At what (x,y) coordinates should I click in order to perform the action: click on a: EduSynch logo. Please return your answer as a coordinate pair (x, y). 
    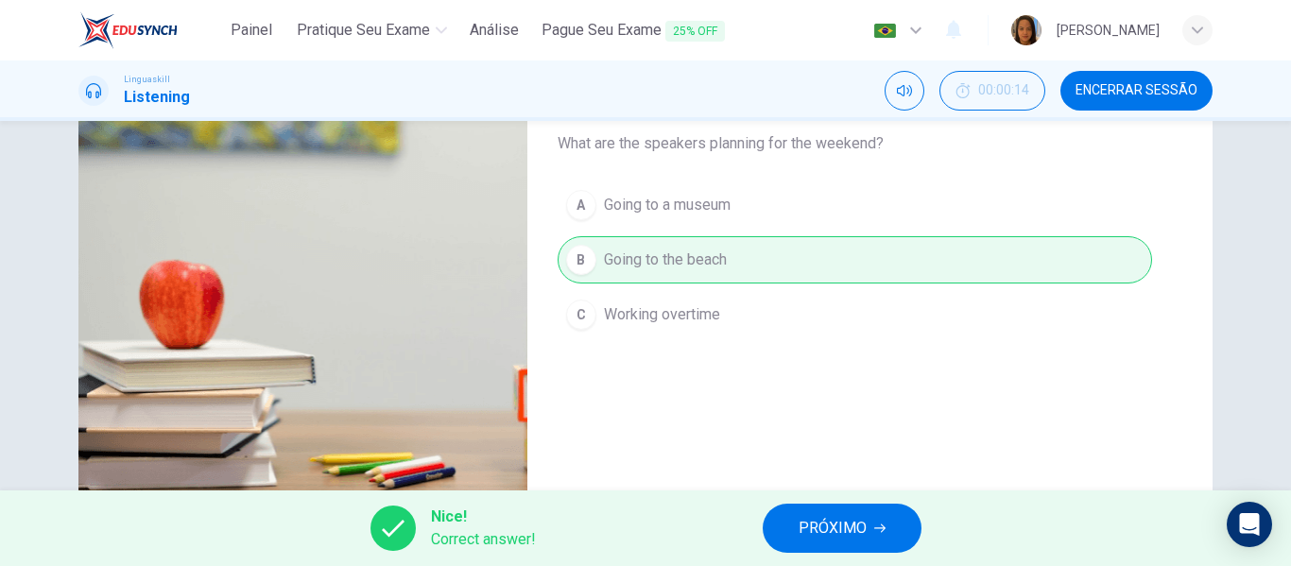
    Looking at the image, I should click on (149, 30).